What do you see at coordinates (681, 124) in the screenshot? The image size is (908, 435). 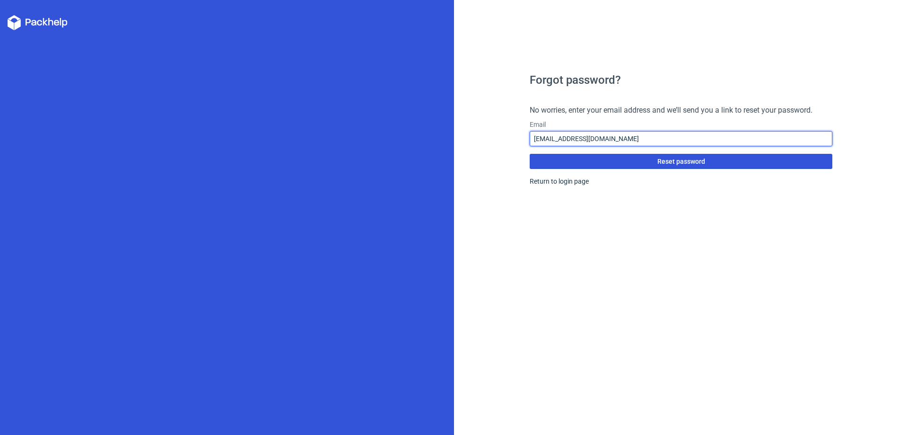 I see `label: Email` at bounding box center [681, 124].